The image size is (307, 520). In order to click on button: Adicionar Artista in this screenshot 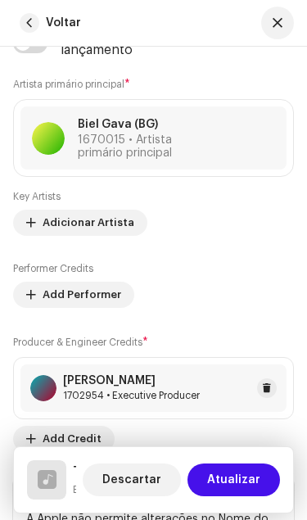, I will do `click(80, 223)`.